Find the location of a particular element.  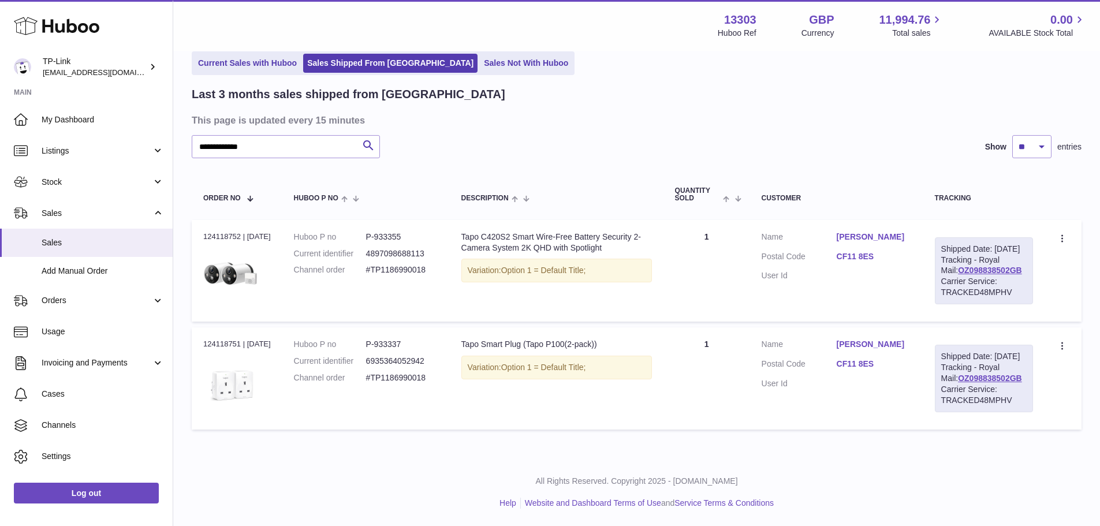

dd: 6935364052942 is located at coordinates (402, 361).